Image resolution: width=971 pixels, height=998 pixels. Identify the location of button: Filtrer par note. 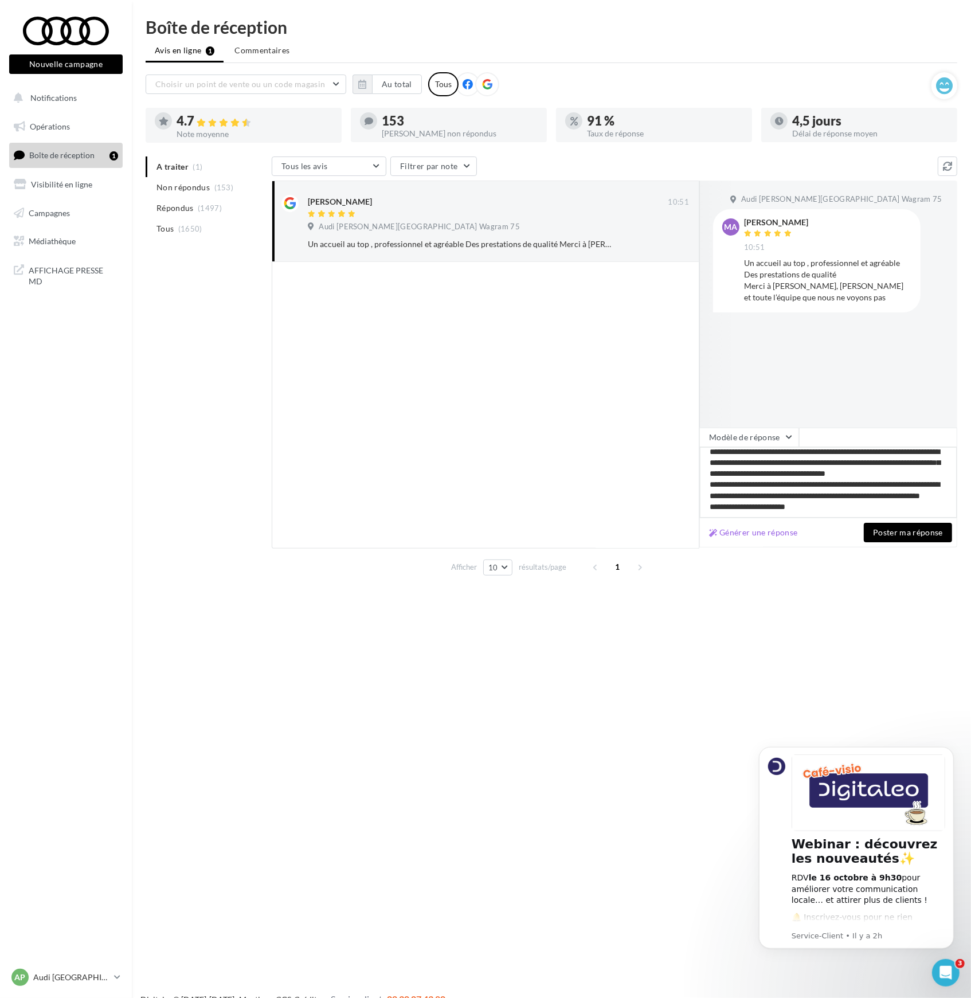
(433, 166).